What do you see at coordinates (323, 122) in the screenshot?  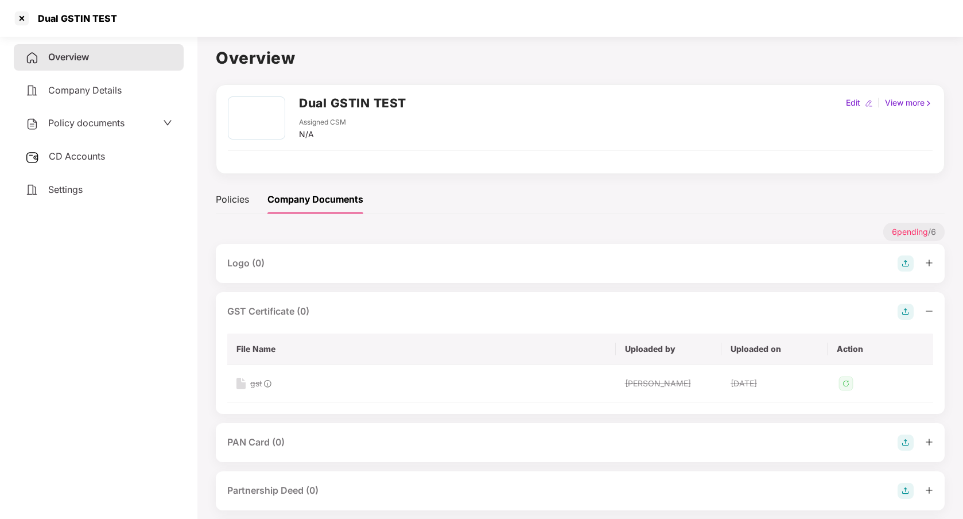 I see `div: Assigned CSM` at bounding box center [323, 122].